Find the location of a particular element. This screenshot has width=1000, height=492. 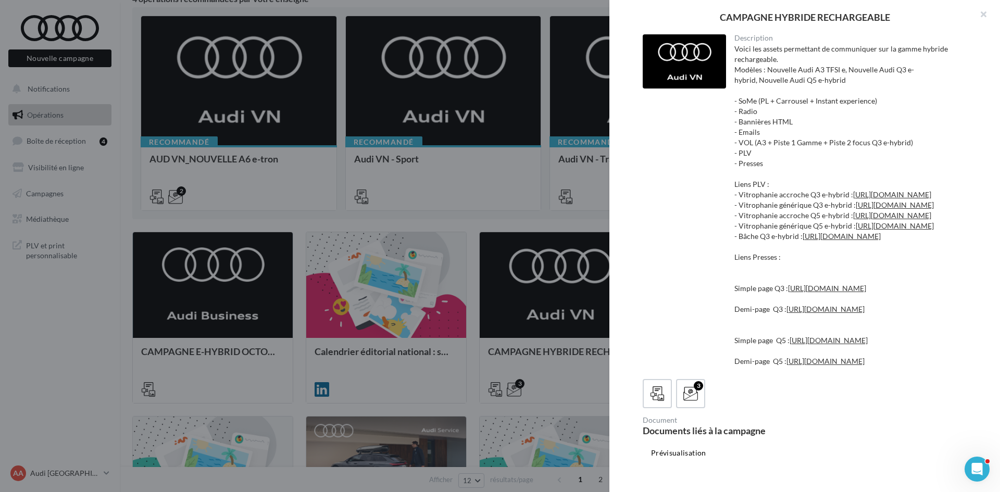

div: Documents liés à la campagne is located at coordinates (723, 431).